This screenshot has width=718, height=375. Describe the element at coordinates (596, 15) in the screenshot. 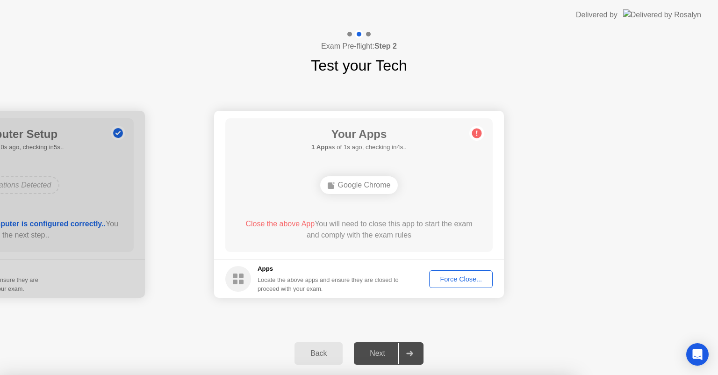

I see `div: Delivered by` at that location.